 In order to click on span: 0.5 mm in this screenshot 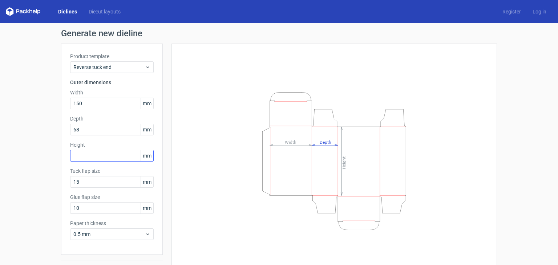, I will do `click(109, 234)`.